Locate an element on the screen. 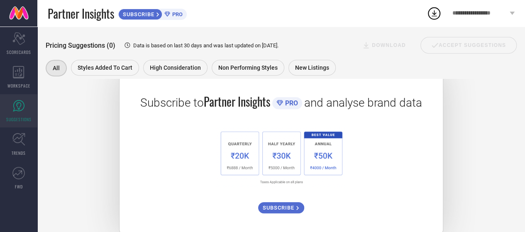 The image size is (525, 232). span: Subscribe to is located at coordinates (172, 102).